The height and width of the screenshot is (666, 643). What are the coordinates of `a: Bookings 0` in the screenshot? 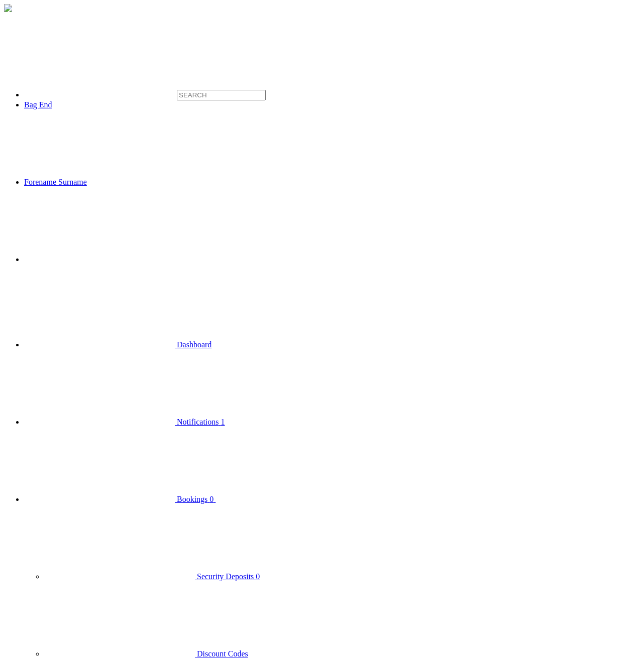 It's located at (195, 499).